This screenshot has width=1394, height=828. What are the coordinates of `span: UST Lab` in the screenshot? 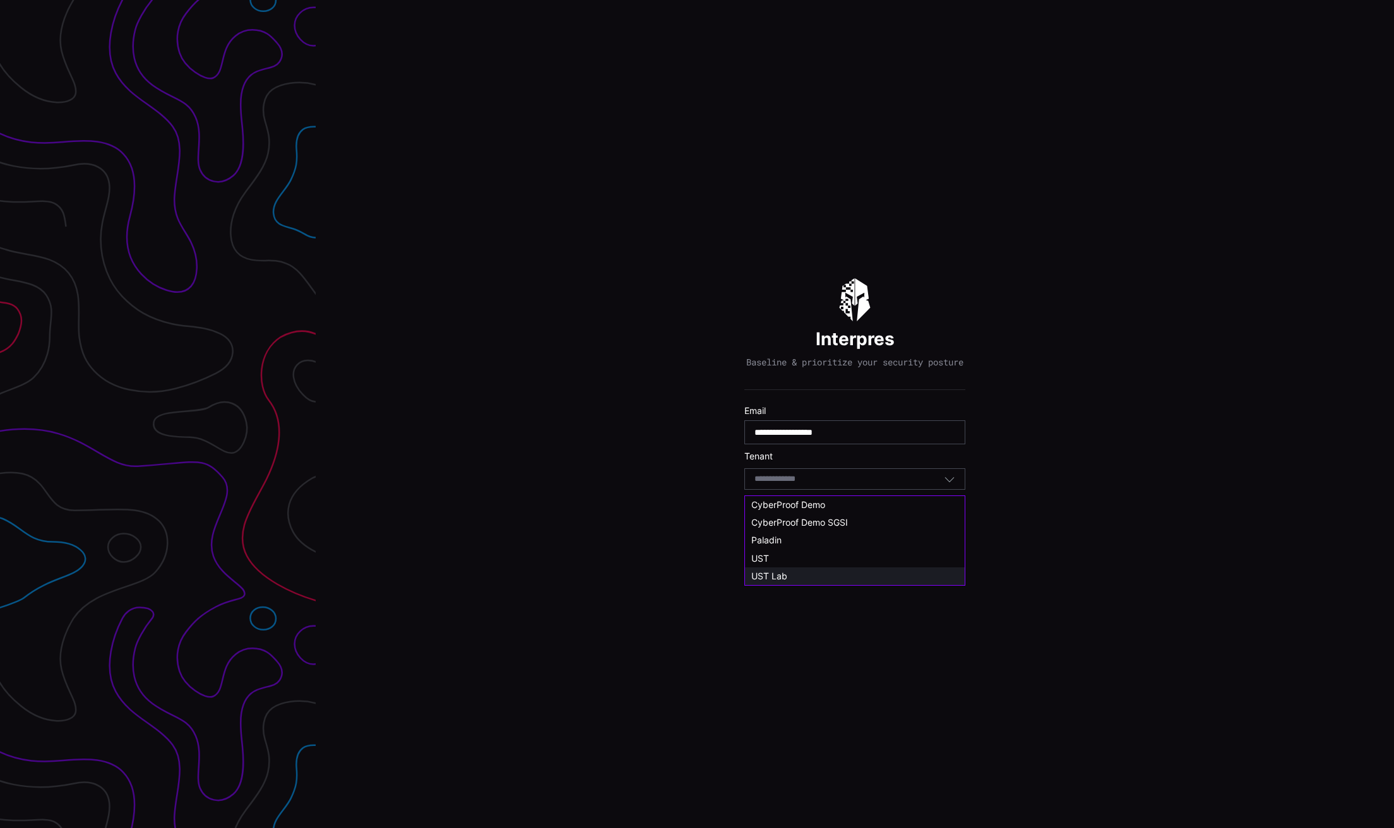 It's located at (769, 576).